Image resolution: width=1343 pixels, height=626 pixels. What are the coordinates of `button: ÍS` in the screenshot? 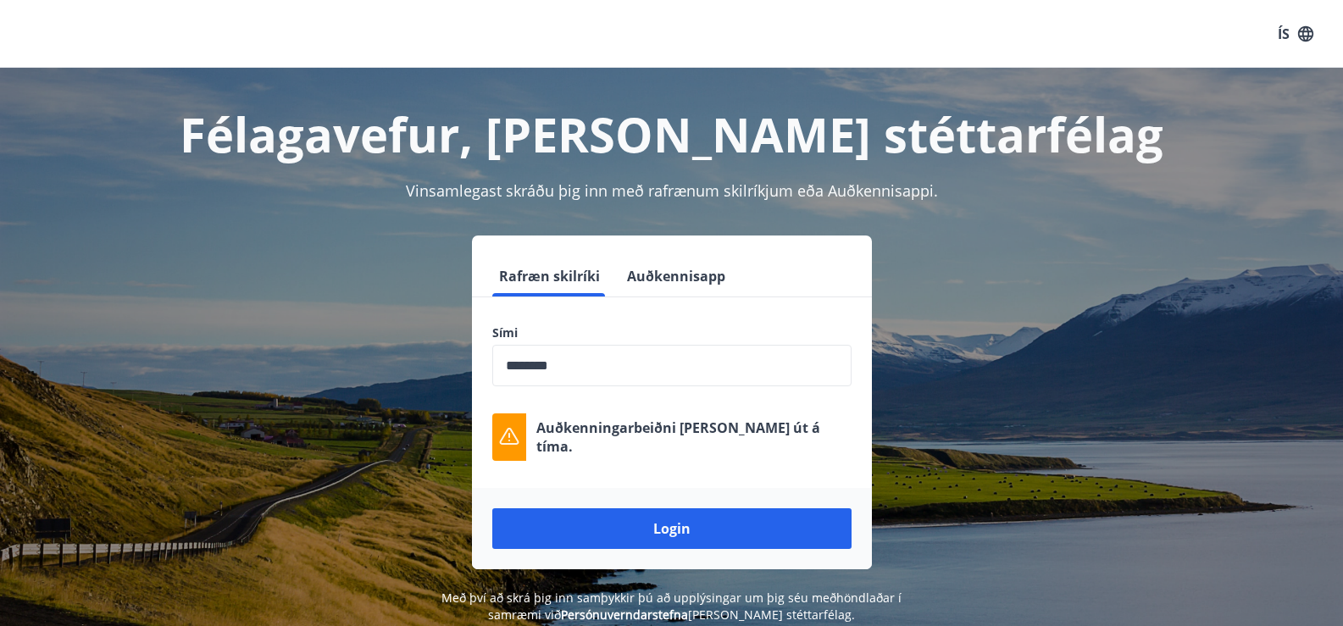 It's located at (1296, 34).